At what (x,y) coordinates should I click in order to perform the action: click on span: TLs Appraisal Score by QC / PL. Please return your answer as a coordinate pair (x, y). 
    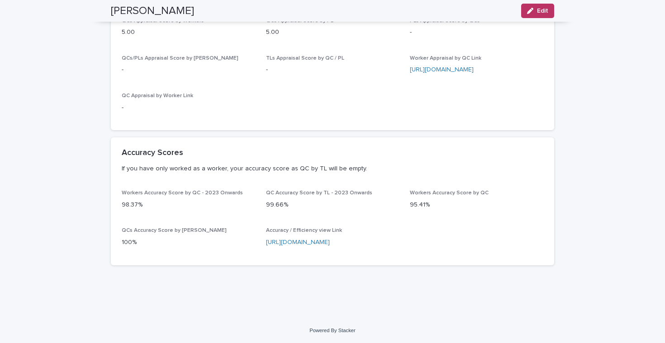
    Looking at the image, I should click on (305, 58).